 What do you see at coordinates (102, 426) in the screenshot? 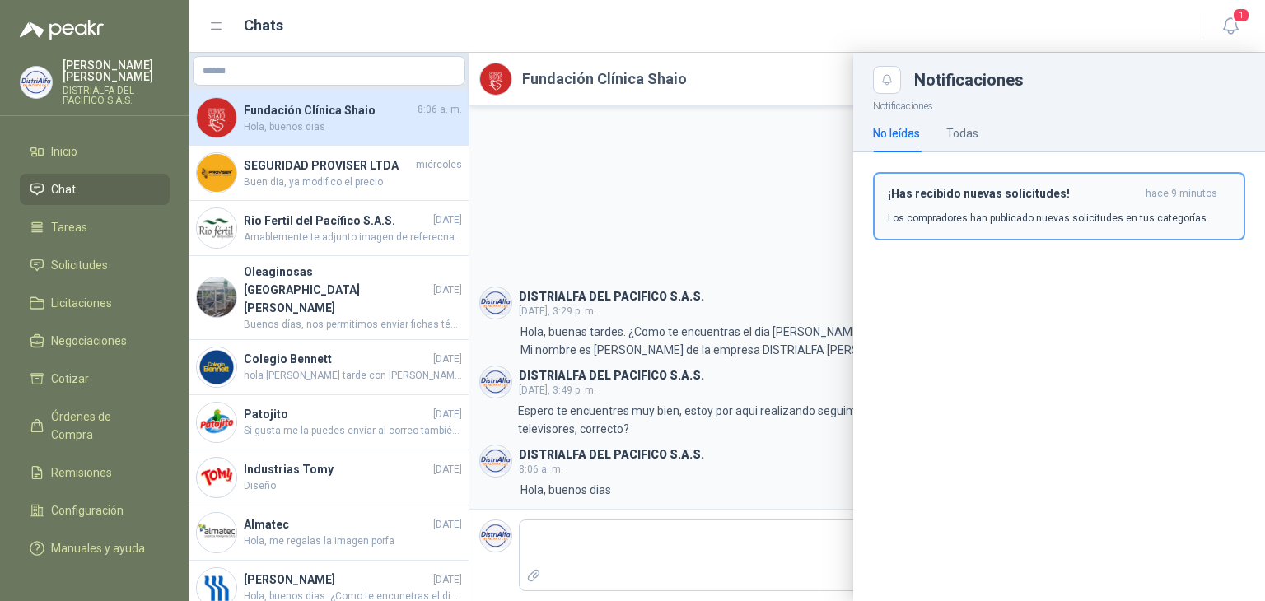
I see `span: Órdenes de Compra` at bounding box center [102, 426].